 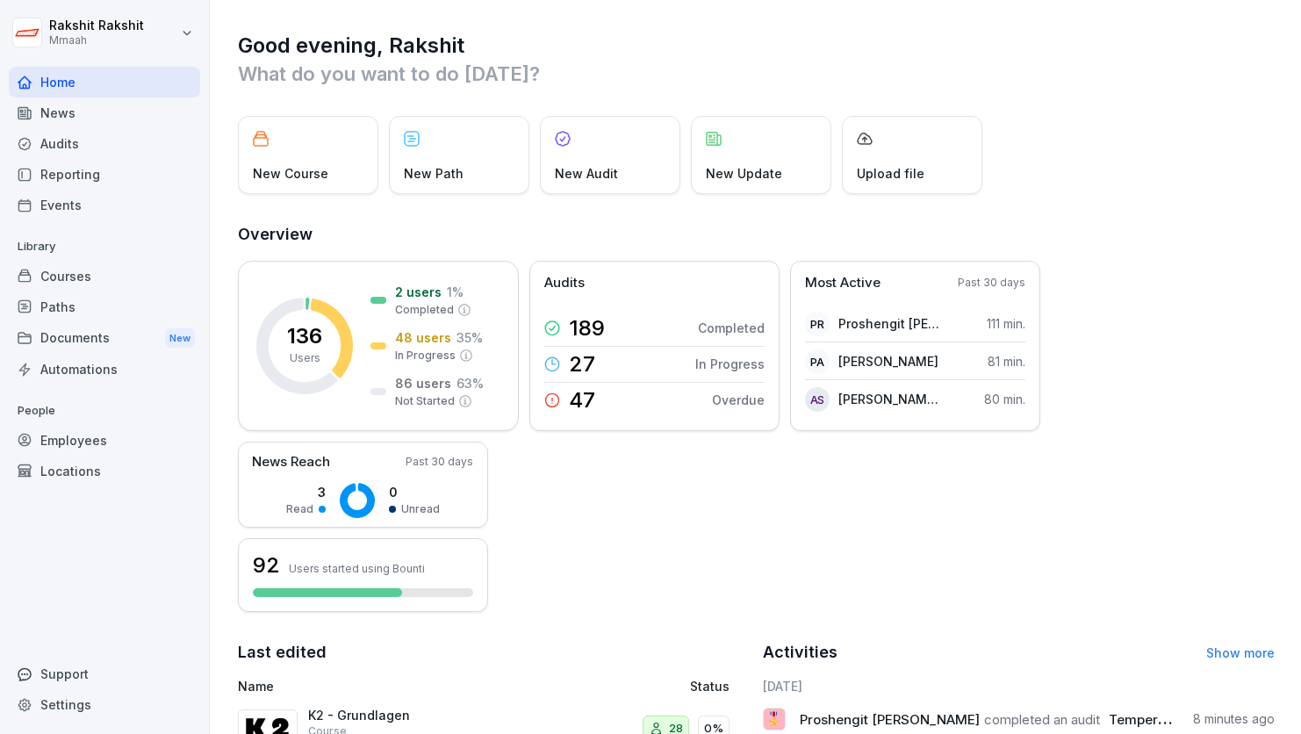 What do you see at coordinates (104, 338) in the screenshot?
I see `div: Documents` at bounding box center [104, 338].